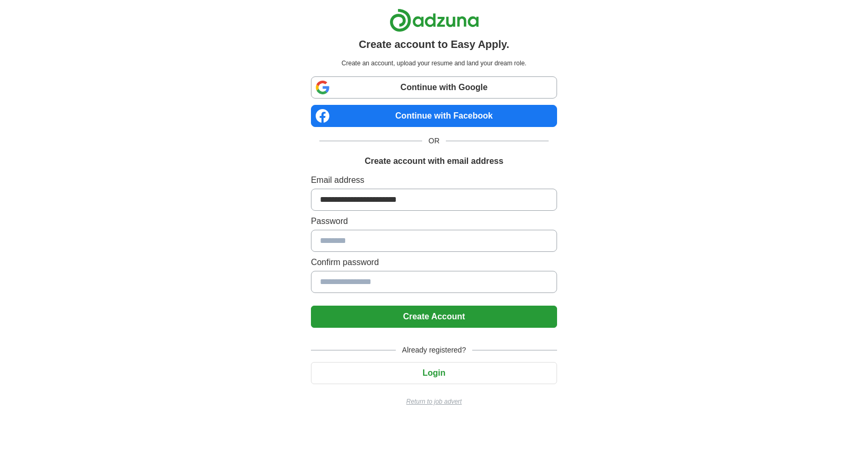 This screenshot has height=469, width=868. I want to click on img: Adzuna logo, so click(434, 20).